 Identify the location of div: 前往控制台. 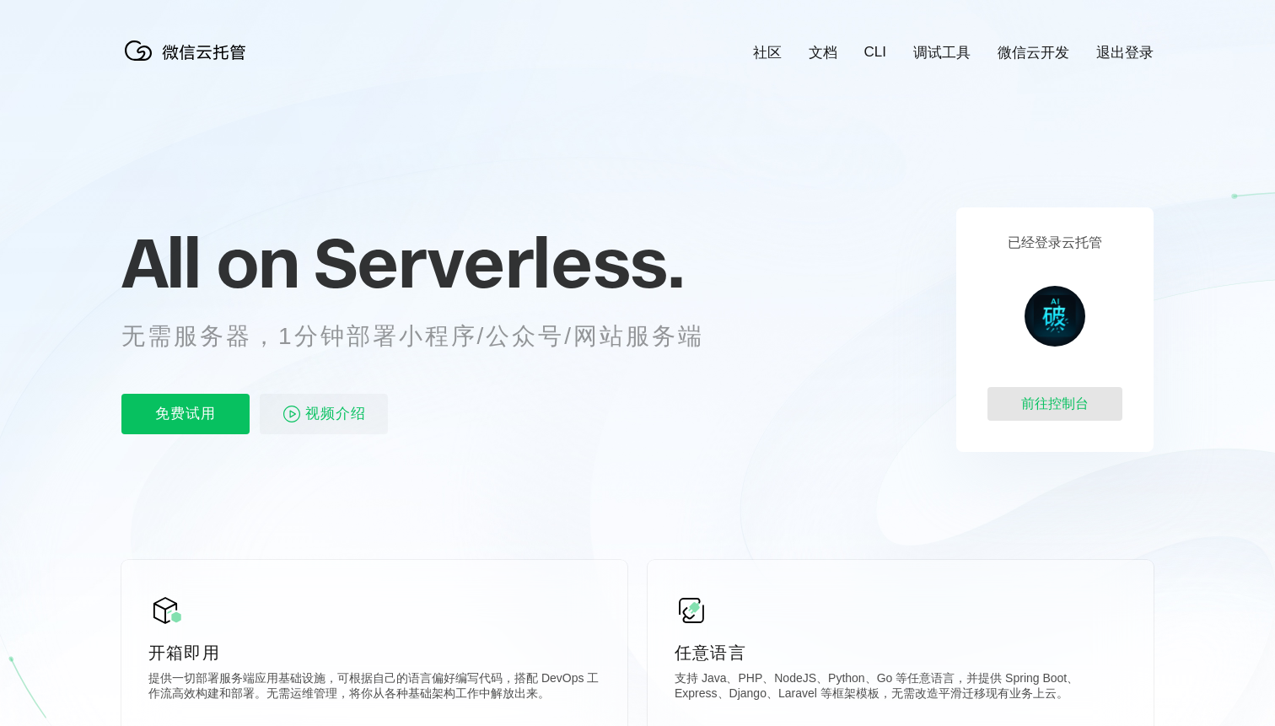
(1055, 404).